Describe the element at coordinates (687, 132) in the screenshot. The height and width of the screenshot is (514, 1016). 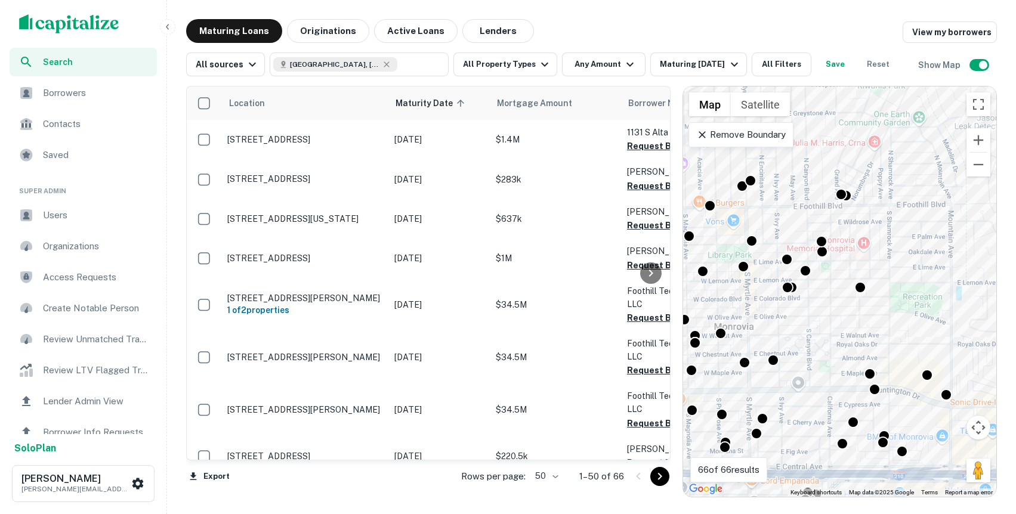
I see `p: 1131 S Alta Vista LLC` at that location.